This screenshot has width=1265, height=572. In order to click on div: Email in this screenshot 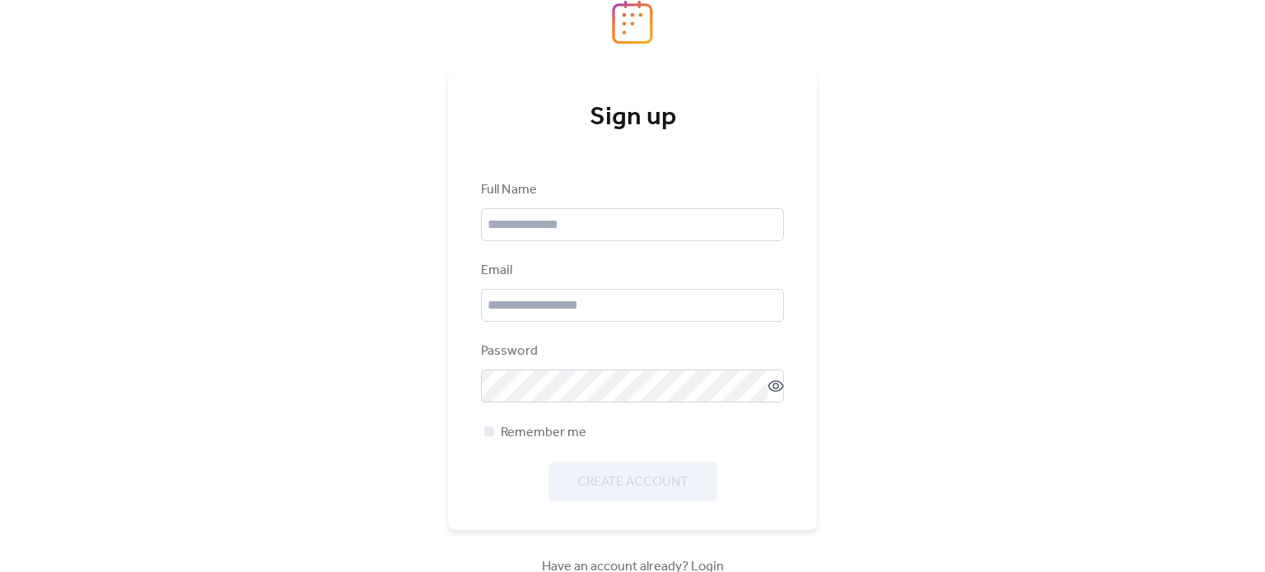, I will do `click(631, 271)`.